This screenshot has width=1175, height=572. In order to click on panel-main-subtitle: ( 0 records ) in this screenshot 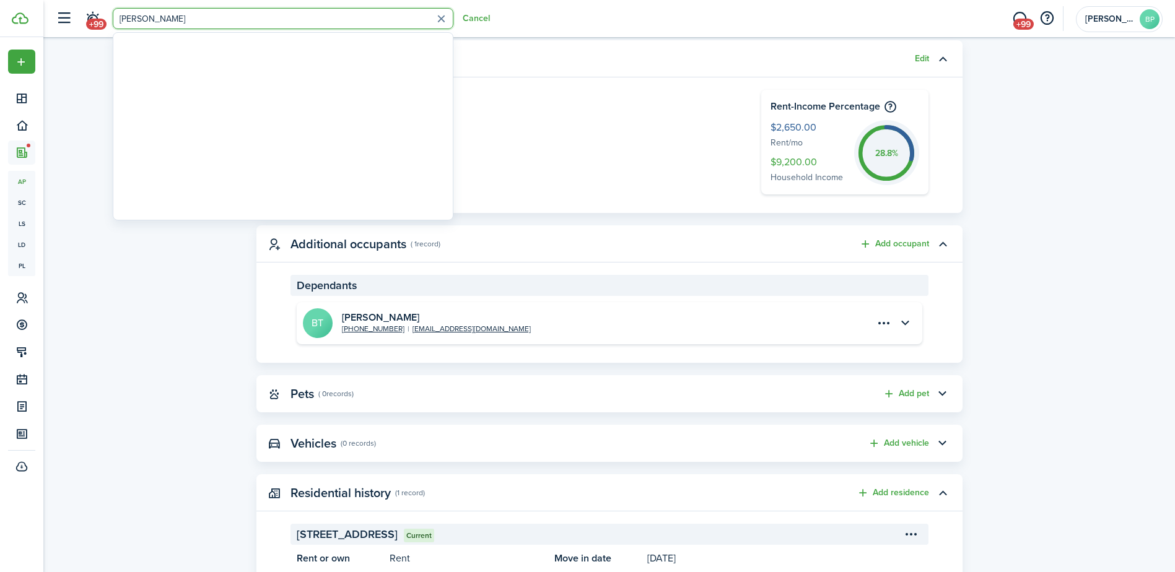, I will do `click(336, 394)`.